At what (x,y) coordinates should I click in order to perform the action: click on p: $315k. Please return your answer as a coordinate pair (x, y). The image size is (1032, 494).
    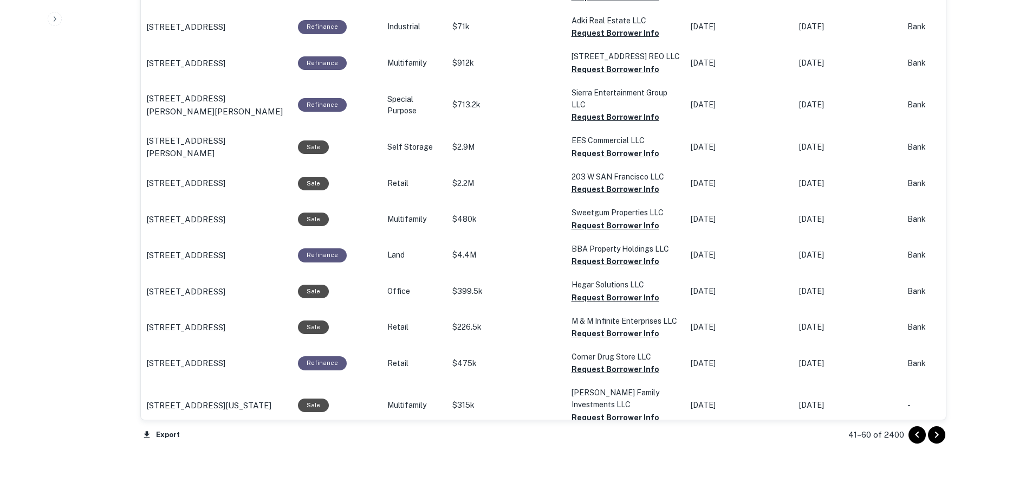
    Looking at the image, I should click on (507, 405).